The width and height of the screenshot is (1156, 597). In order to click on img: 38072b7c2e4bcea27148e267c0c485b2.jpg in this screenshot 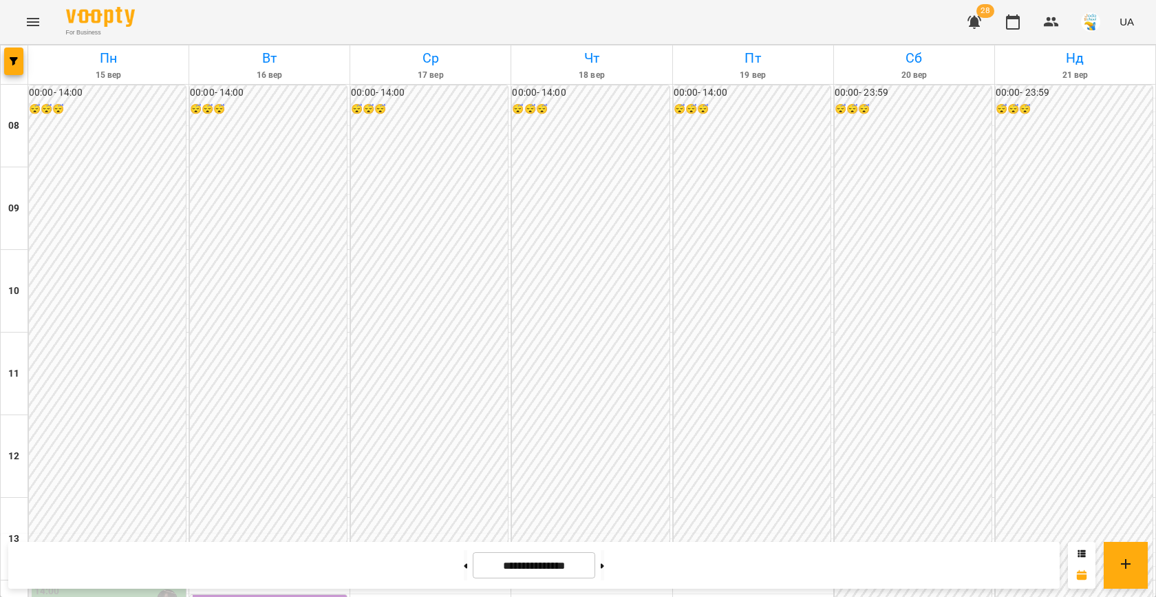, I will do `click(1091, 22)`.